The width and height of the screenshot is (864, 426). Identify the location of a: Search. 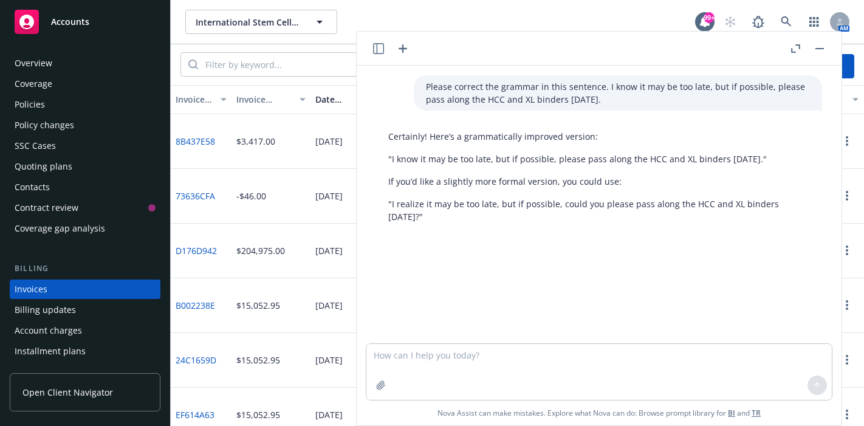
(786, 22).